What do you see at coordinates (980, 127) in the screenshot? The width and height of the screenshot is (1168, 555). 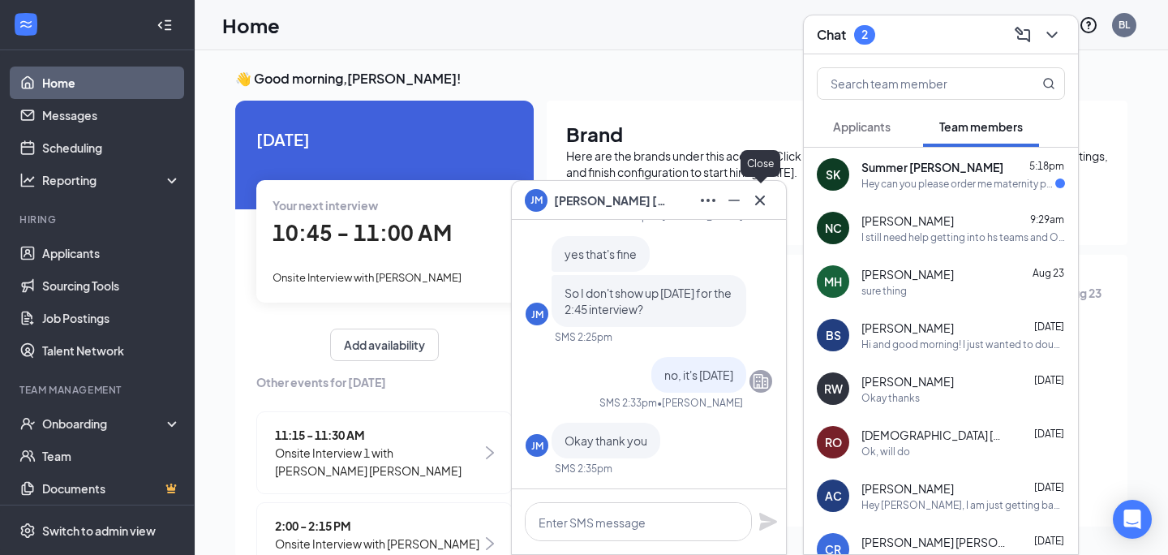 I see `span: Team members` at bounding box center [980, 127].